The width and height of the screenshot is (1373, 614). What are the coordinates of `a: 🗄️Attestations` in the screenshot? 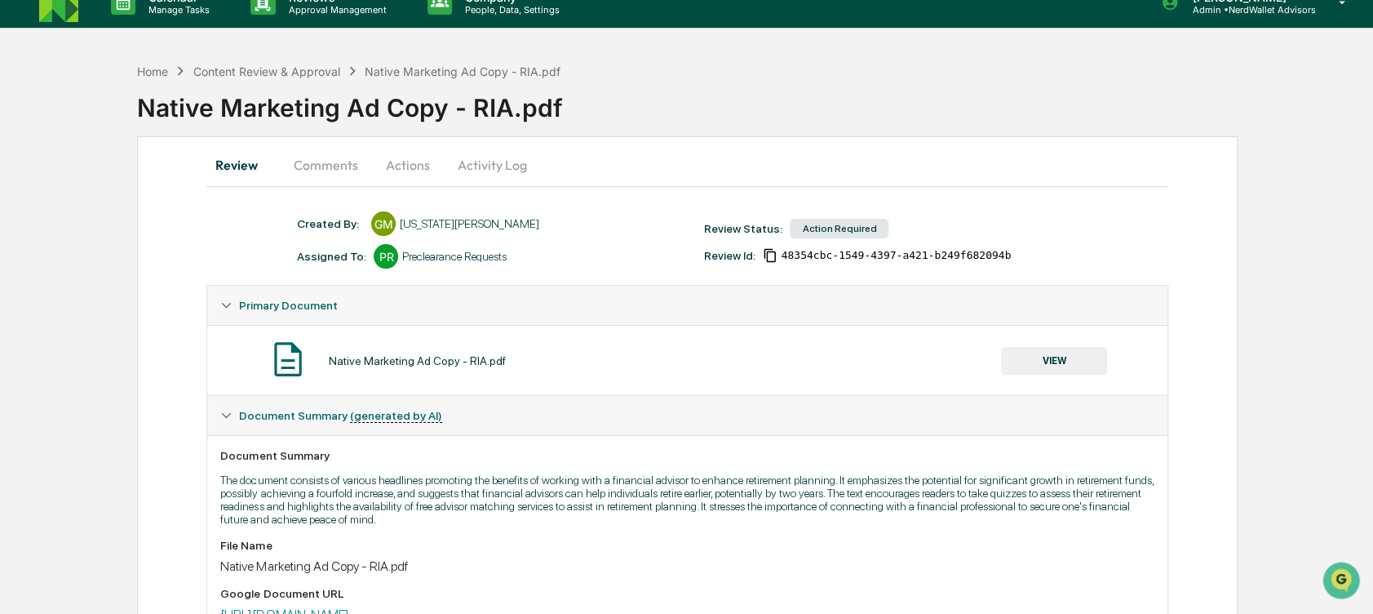 It's located at (160, 298).